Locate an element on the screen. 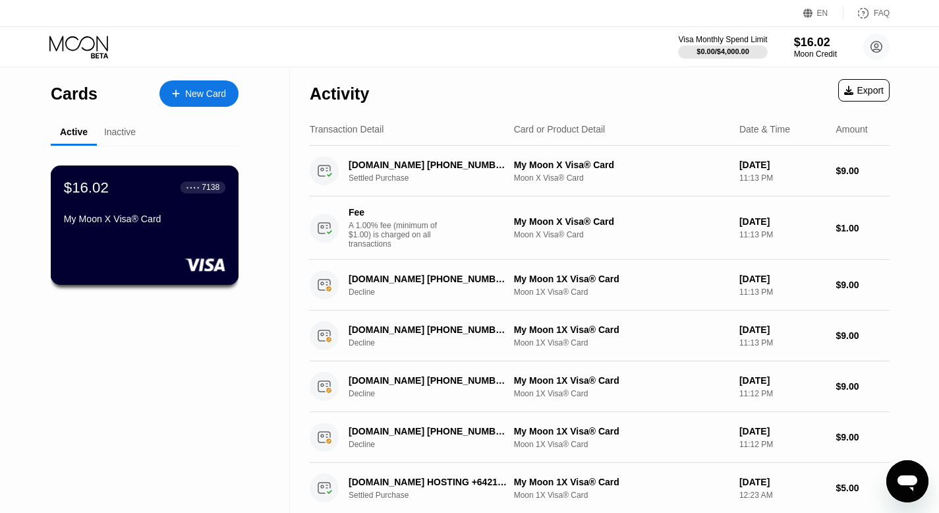 Image resolution: width=939 pixels, height=513 pixels. div: FeeA 1.00% fee (minimum of $1.00) is charged on all transactionsMy Moon X Visa® CardMoon X Visa® ... is located at coordinates (600, 228).